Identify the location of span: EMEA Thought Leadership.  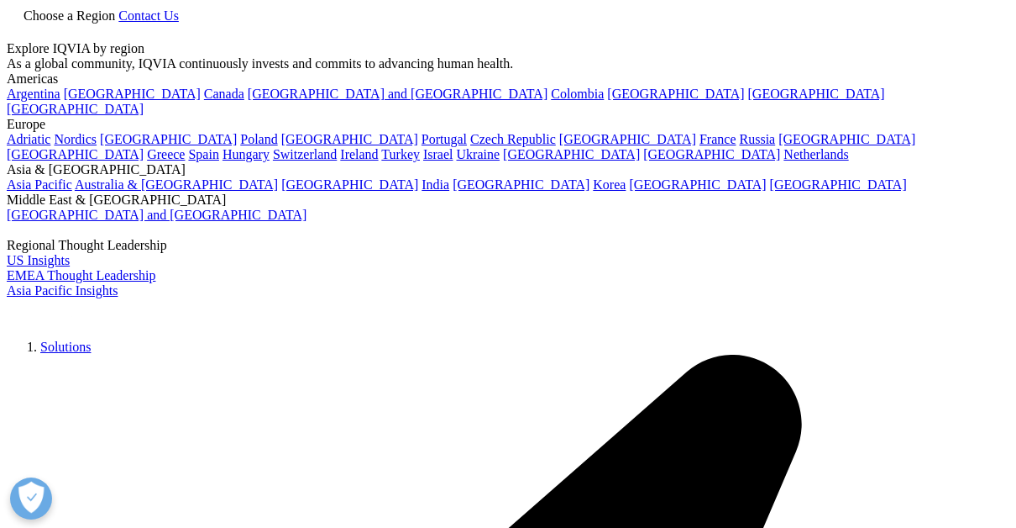
(81, 275).